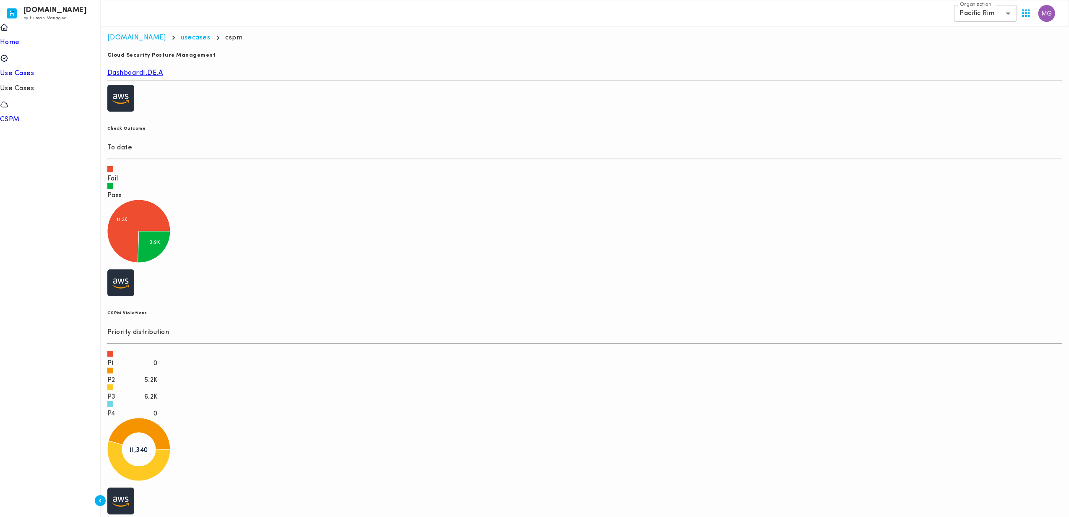  Describe the element at coordinates (585, 38) in the screenshot. I see `nav: breadcrumb` at that location.